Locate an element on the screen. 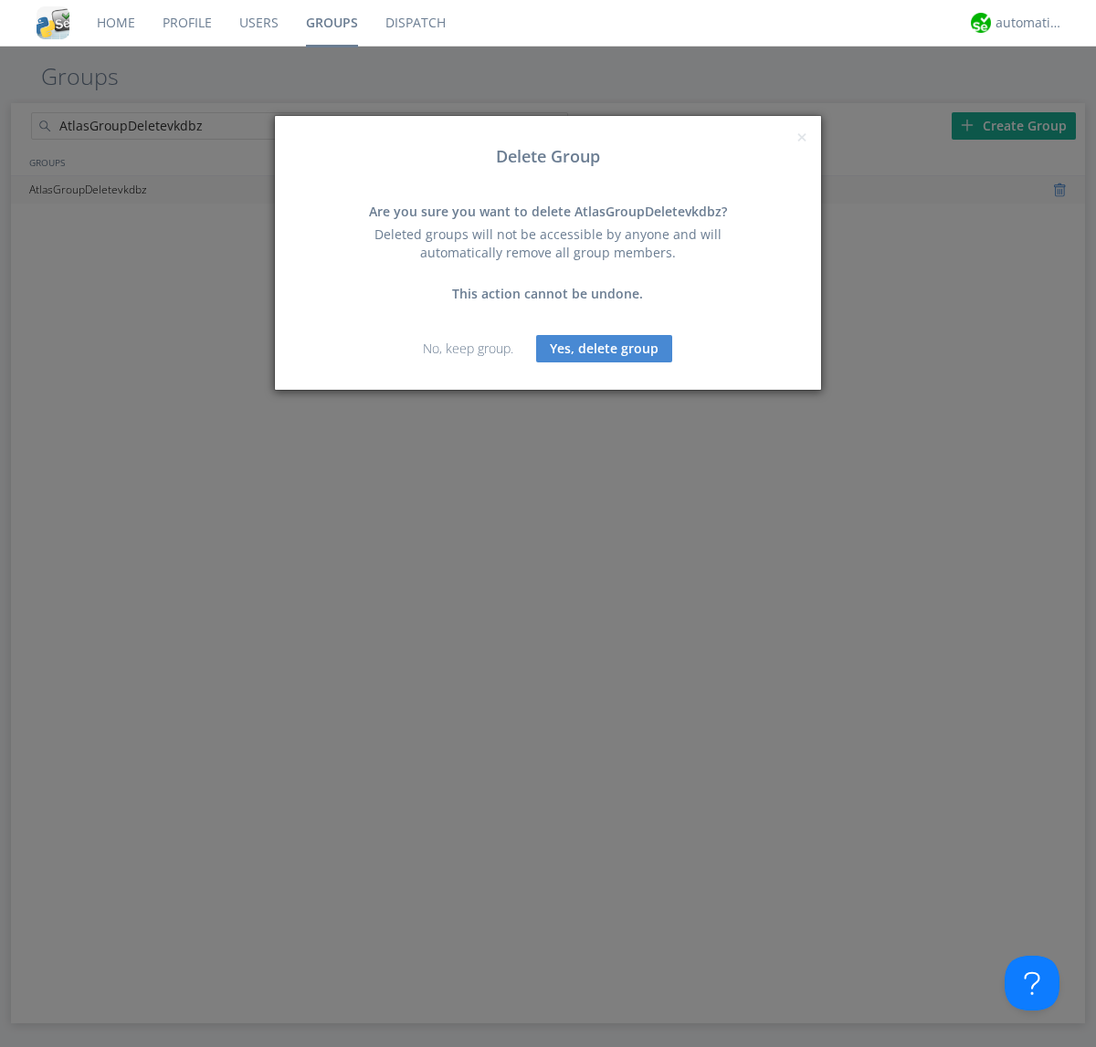  div: Deleted groups will not be accessible by anyone and will automatically remove all group members. is located at coordinates (548, 244).